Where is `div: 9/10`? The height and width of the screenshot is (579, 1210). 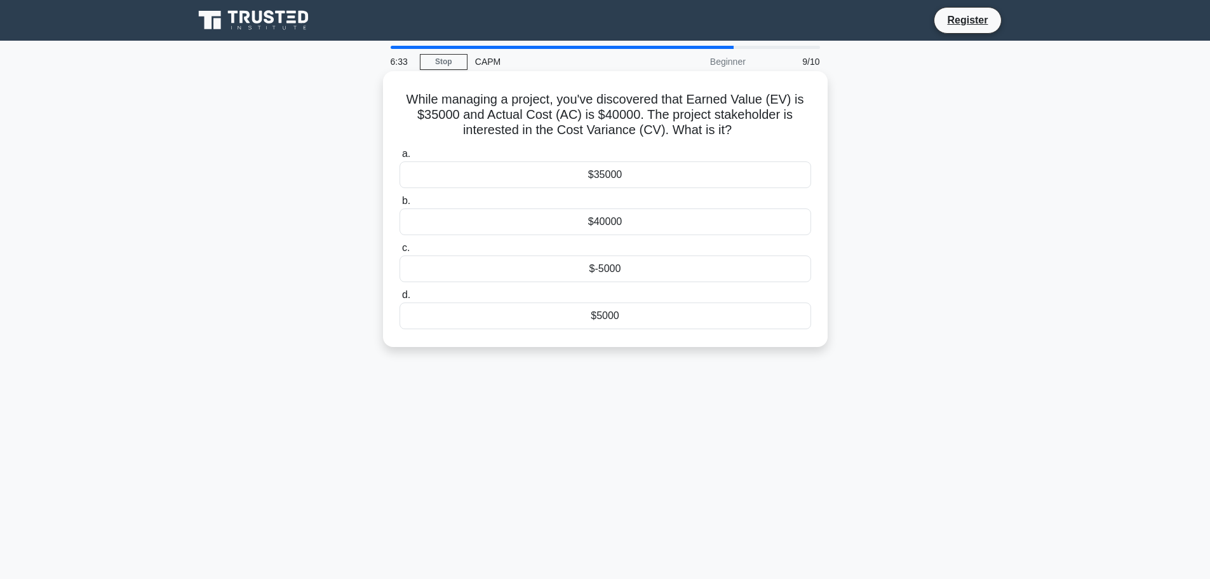
div: 9/10 is located at coordinates (790, 62).